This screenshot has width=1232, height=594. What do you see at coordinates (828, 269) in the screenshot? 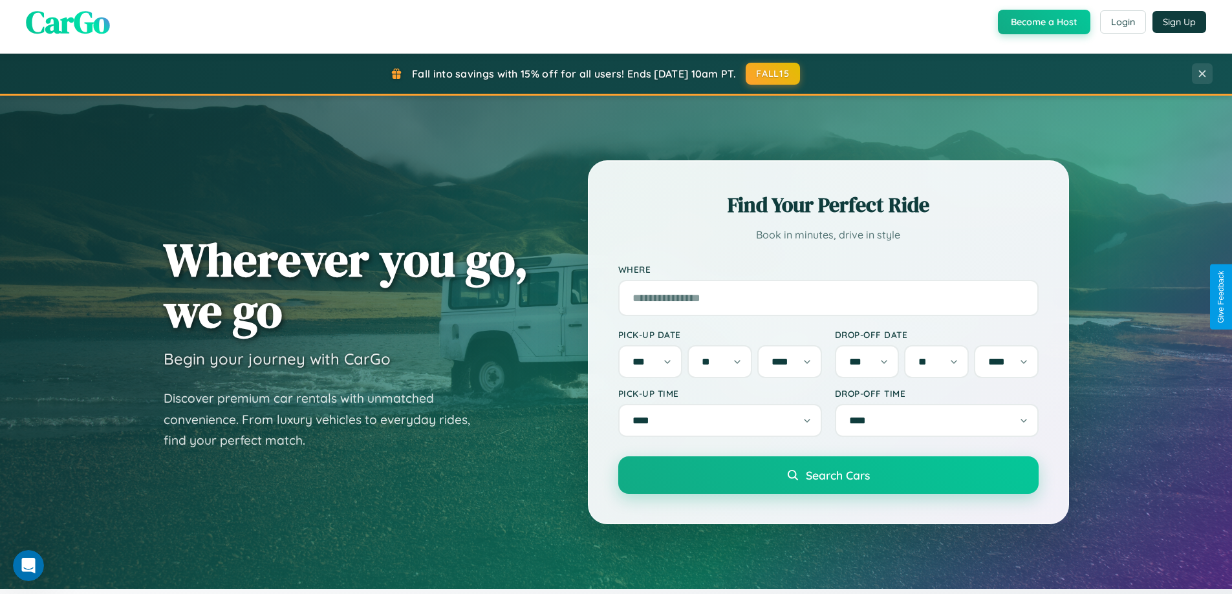
I see `label: Where` at bounding box center [828, 269].